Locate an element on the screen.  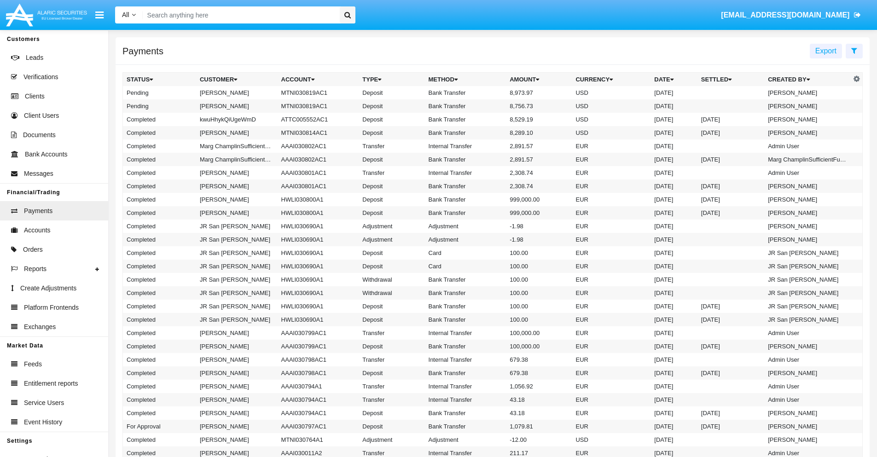
td: AAAI030799AC1 is located at coordinates (318, 346).